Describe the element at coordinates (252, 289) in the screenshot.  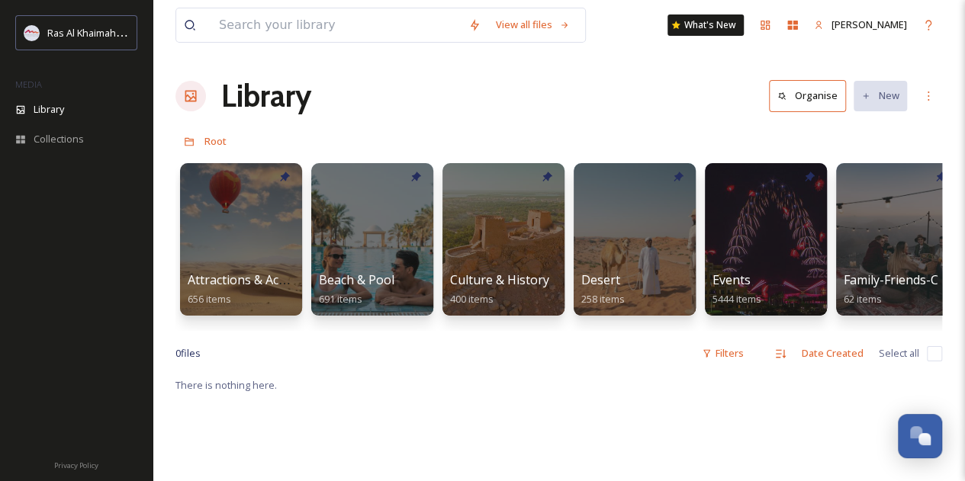
I see `a: Attractions & Activities656 items` at that location.